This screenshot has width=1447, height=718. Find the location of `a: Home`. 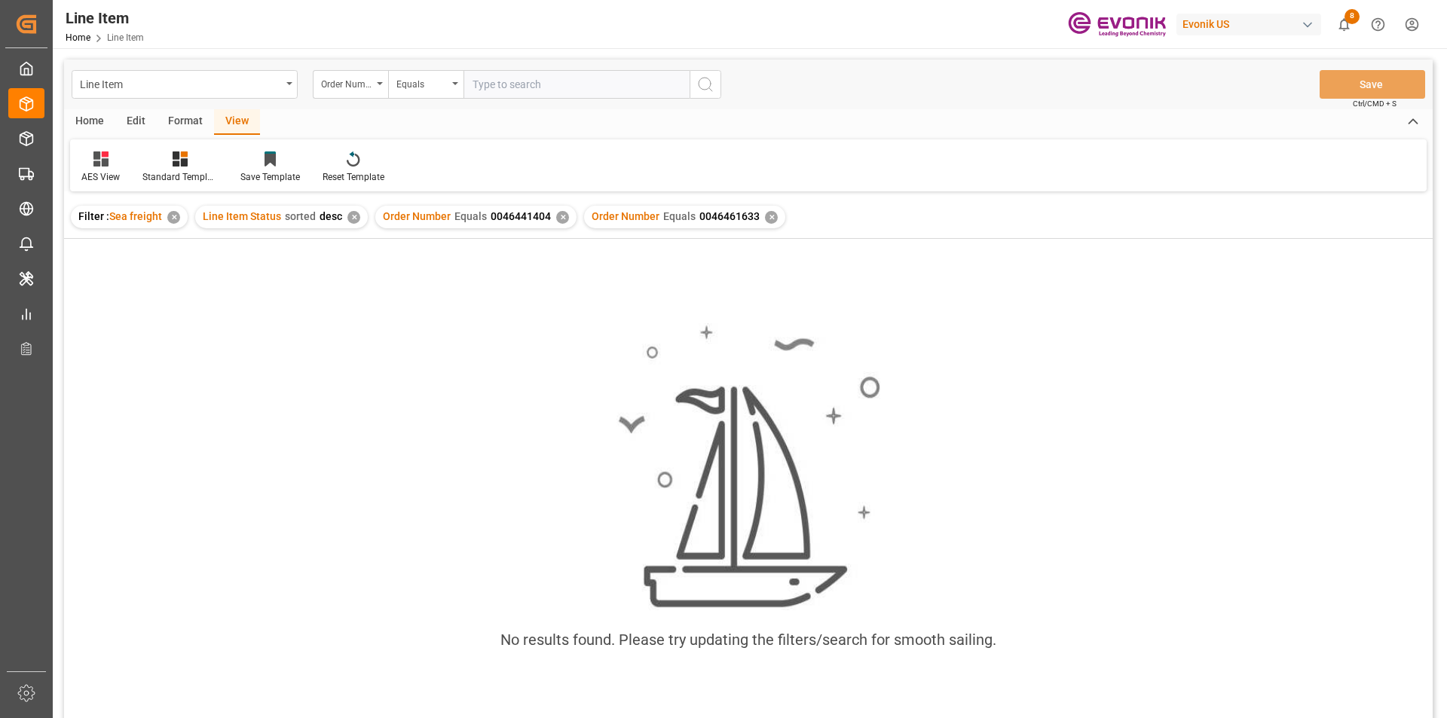

a: Home is located at coordinates (78, 38).